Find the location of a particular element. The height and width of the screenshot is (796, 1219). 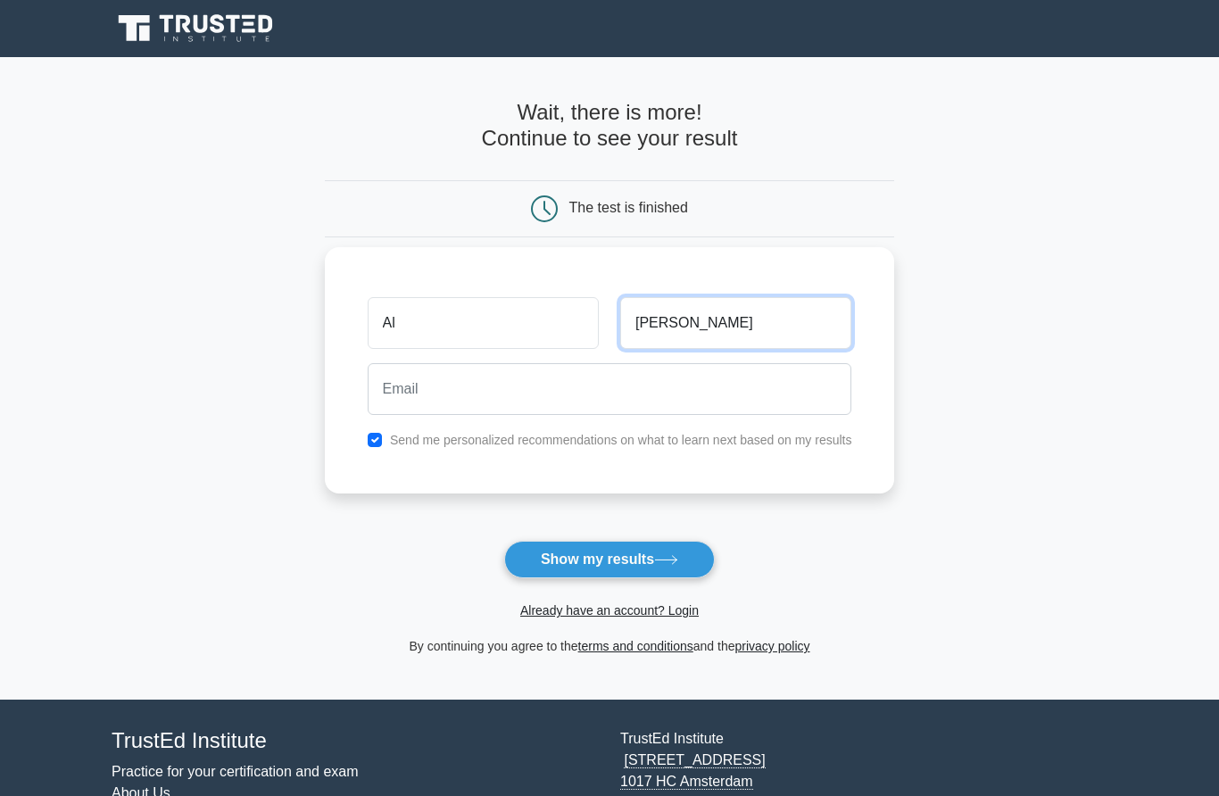

a: Already have an account? Login is located at coordinates (610, 611).